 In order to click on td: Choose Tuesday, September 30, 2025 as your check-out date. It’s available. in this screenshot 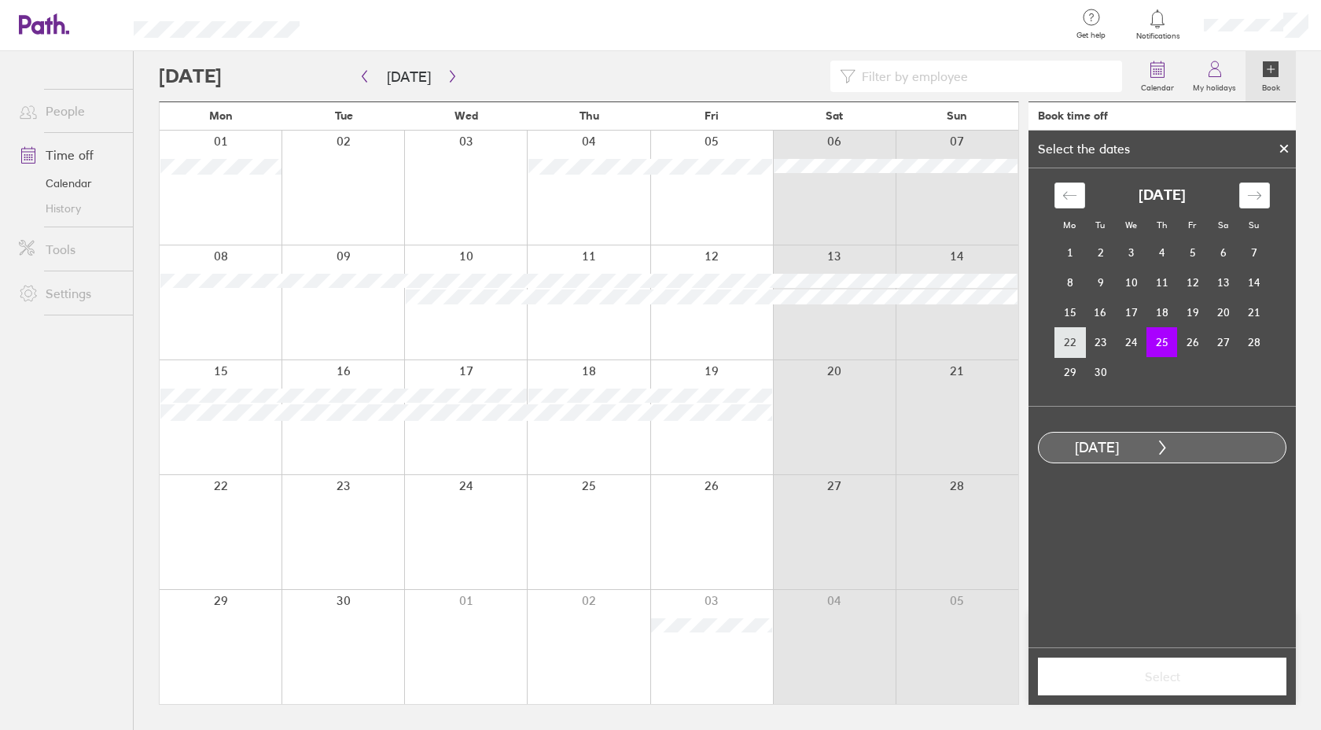, I will do `click(1100, 372)`.